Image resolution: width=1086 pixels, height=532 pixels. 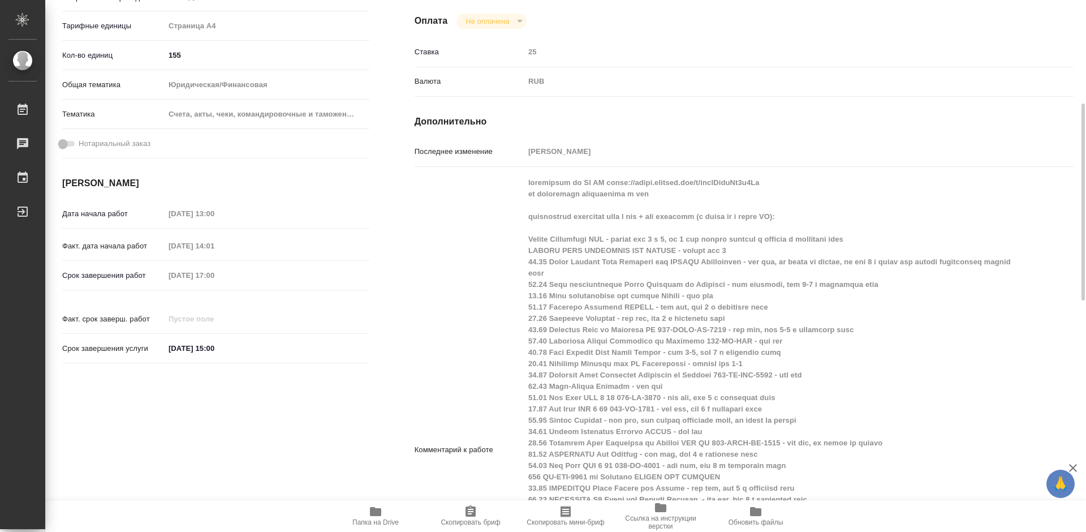 What do you see at coordinates (113, 348) in the screenshot?
I see `p: Срок завершения услуги` at bounding box center [113, 348].